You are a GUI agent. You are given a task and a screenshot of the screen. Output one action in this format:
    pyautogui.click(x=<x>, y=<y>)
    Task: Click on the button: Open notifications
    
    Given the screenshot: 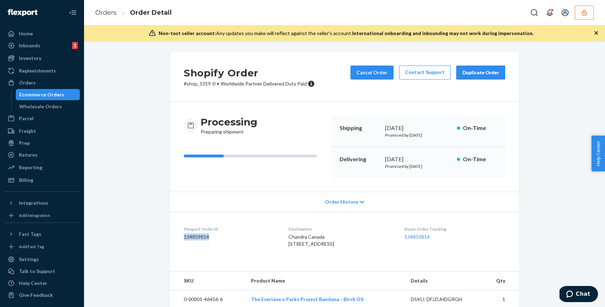 What is the action you would take?
    pyautogui.click(x=550, y=13)
    